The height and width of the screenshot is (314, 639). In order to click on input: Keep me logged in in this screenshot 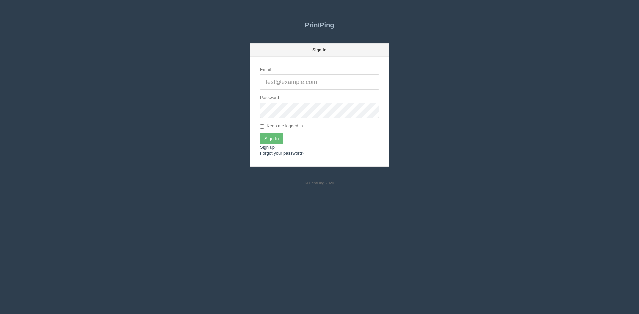, I will do `click(262, 126)`.